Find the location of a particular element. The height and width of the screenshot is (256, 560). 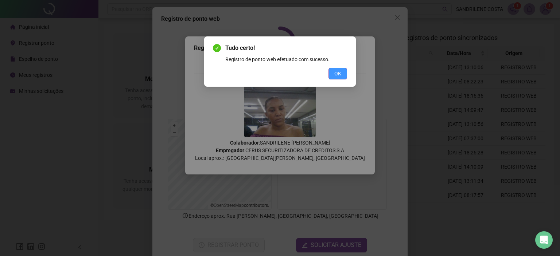

span: check-circle is located at coordinates (217, 48).